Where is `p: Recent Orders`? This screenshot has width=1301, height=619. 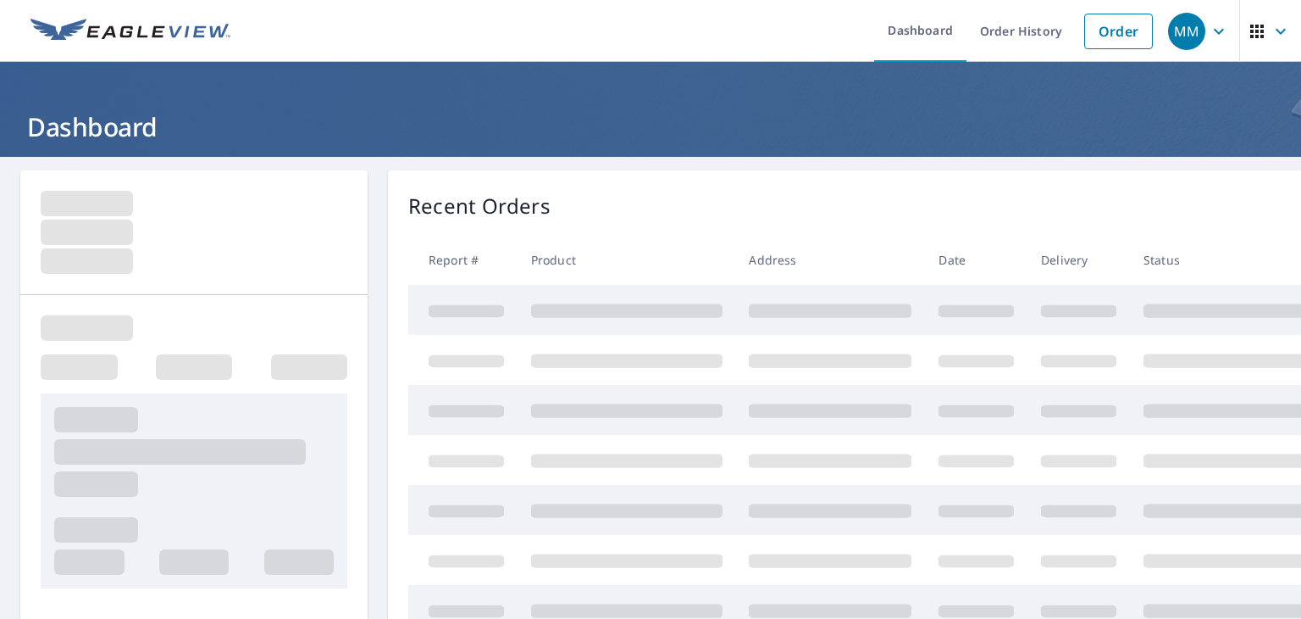 p: Recent Orders is located at coordinates (480, 206).